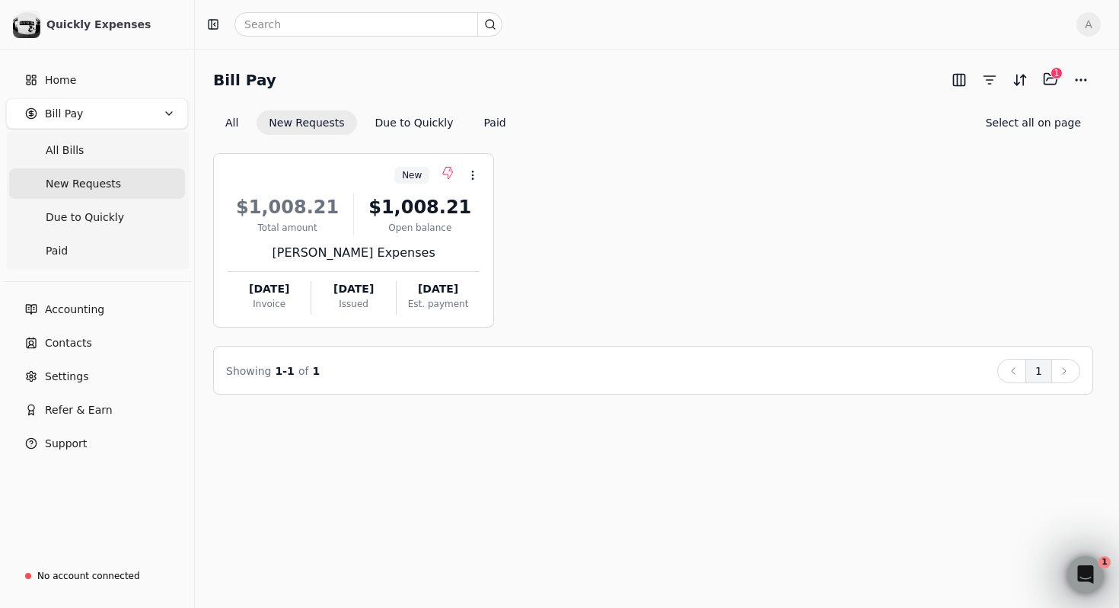  What do you see at coordinates (27, 24) in the screenshot?
I see `img: a7430e03-5703-430b-9462-2a807a799ba4.jpeg` at bounding box center [27, 24].